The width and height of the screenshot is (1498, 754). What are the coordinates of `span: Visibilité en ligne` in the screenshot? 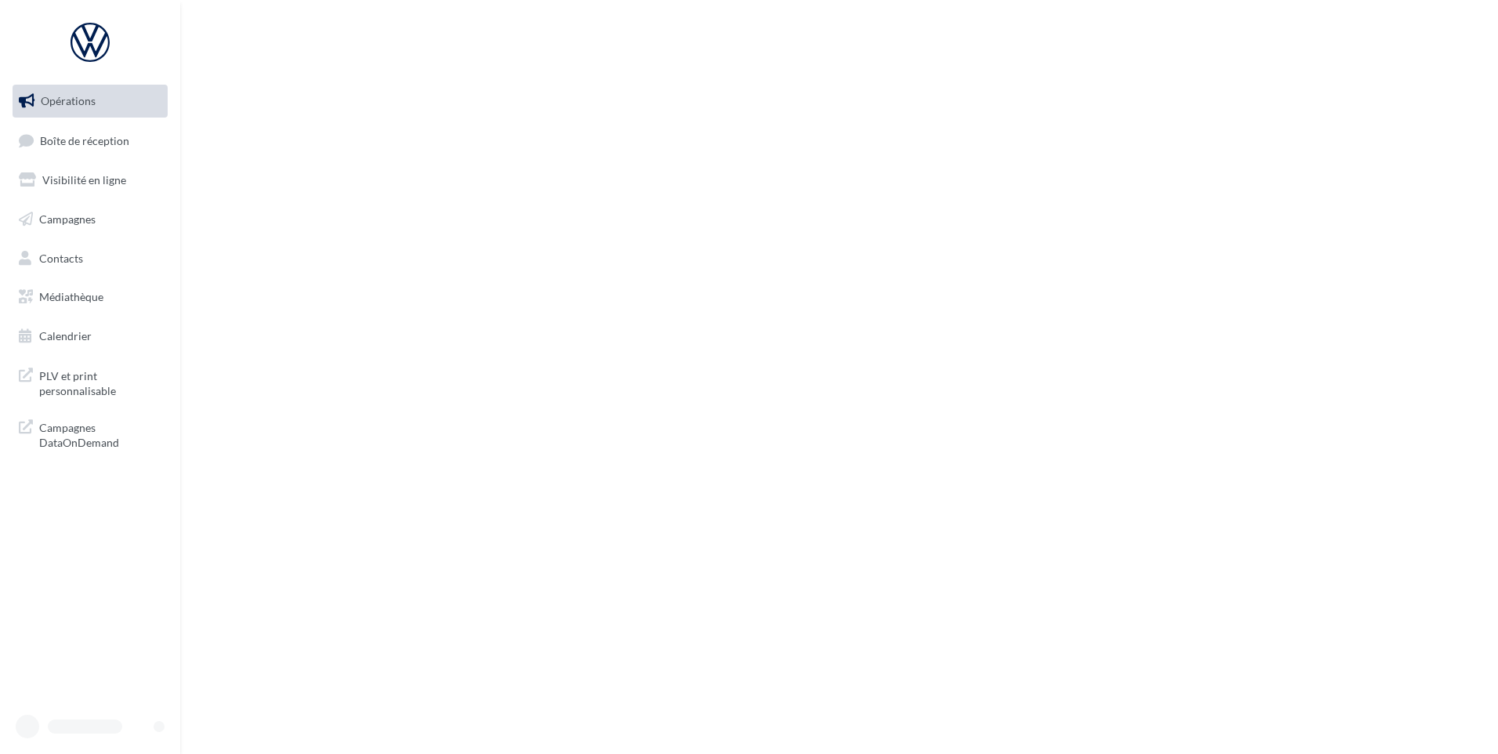 It's located at (84, 179).